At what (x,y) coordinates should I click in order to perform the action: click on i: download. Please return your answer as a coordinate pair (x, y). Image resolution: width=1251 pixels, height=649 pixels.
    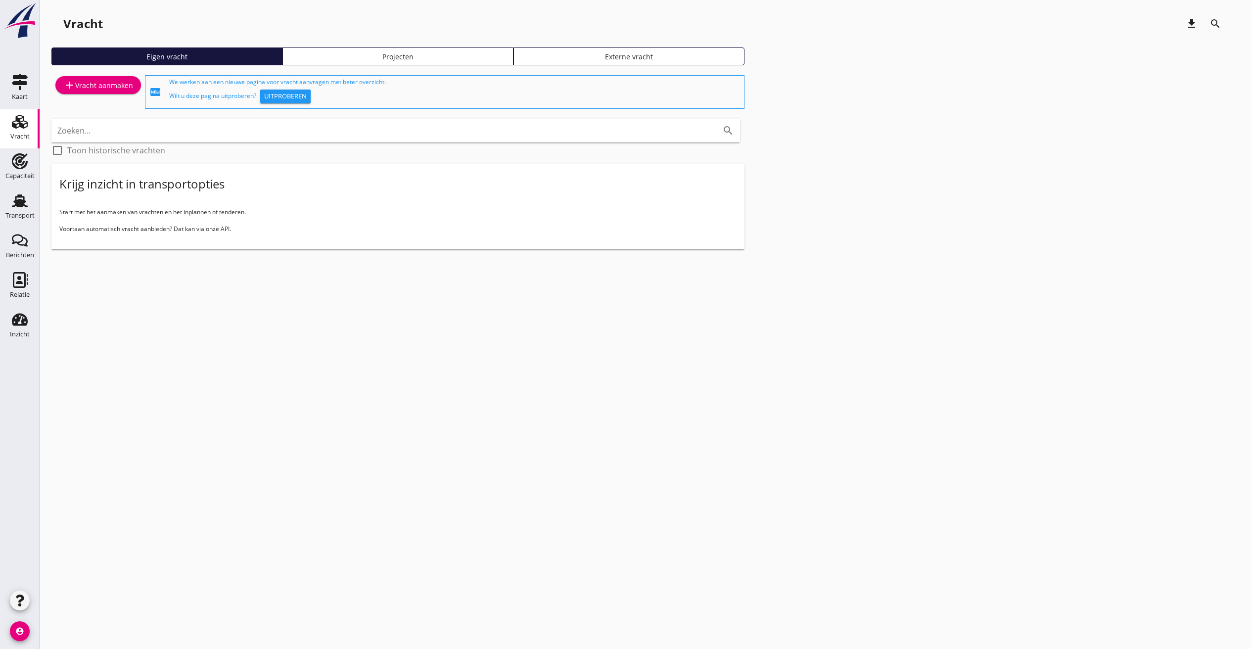
    Looking at the image, I should click on (1191, 24).